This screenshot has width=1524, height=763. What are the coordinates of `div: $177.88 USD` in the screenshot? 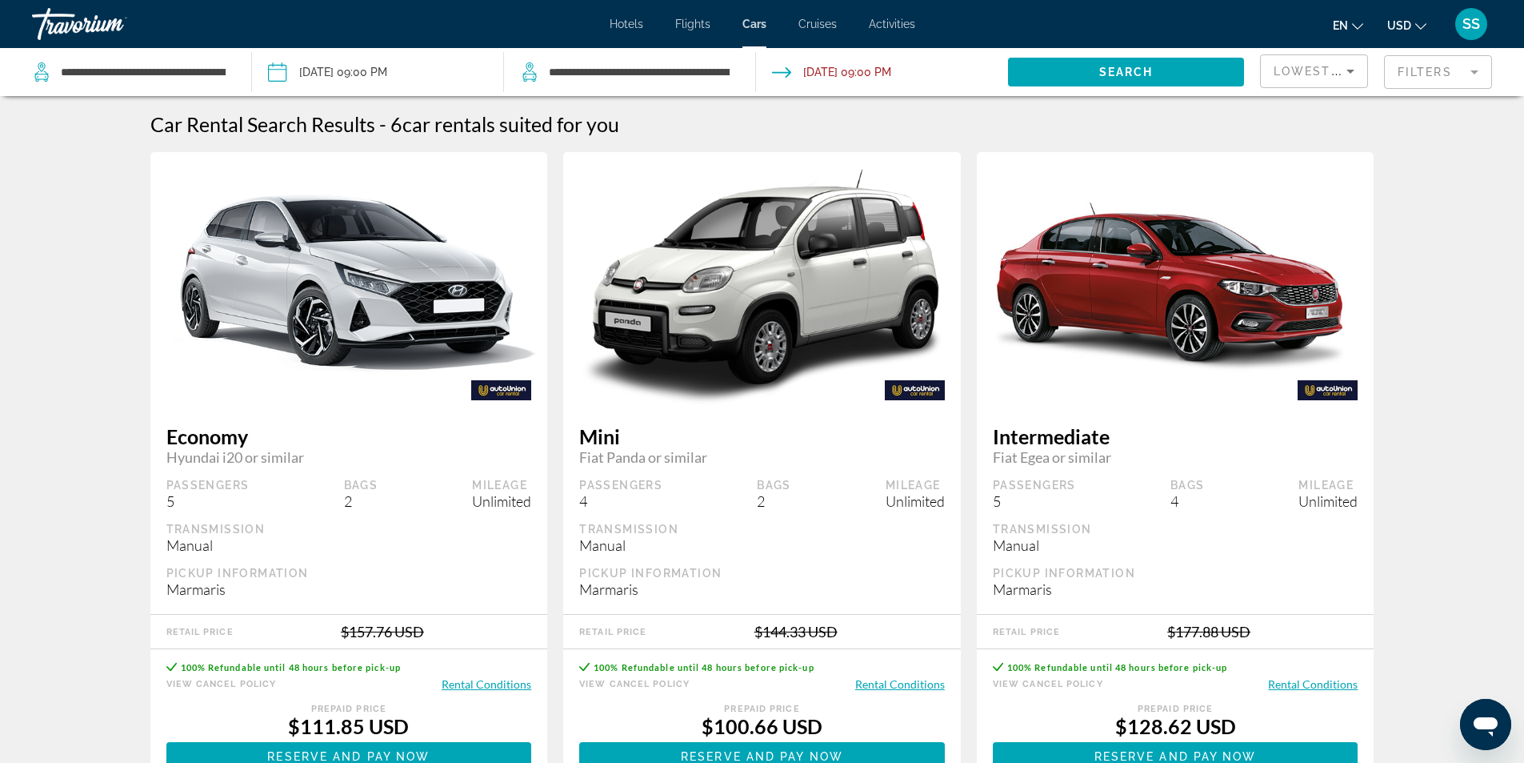 It's located at (1209, 631).